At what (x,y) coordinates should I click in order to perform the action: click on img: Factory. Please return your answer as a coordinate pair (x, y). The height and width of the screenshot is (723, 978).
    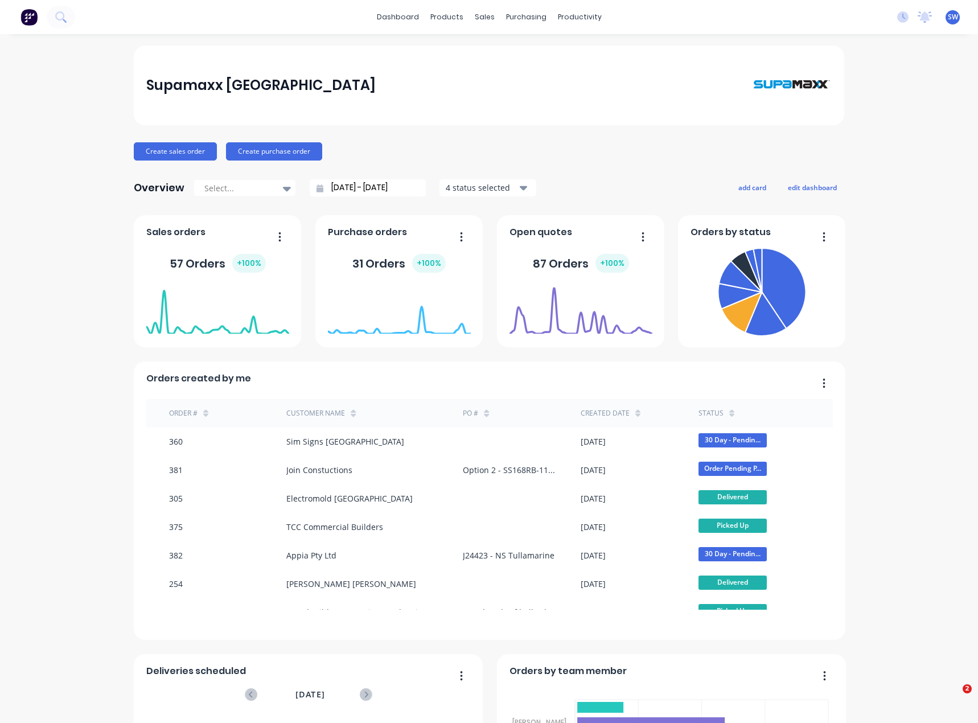
    Looking at the image, I should click on (29, 17).